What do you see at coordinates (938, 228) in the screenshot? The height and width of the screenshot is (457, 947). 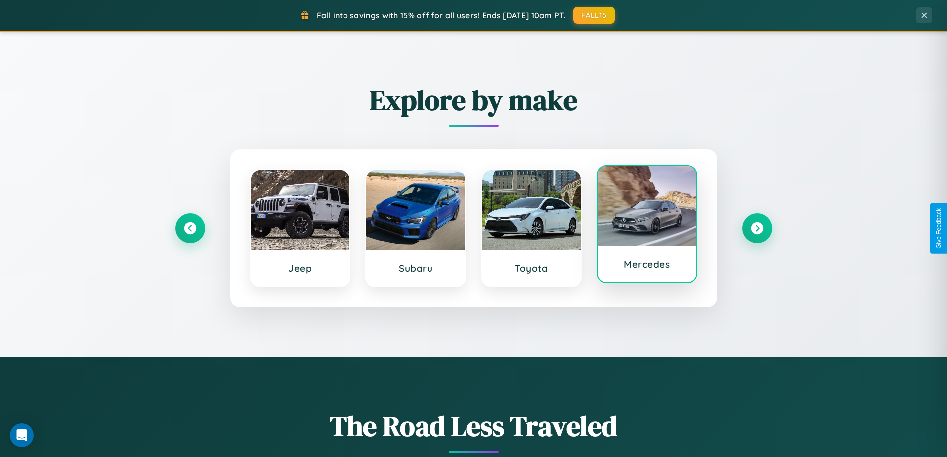 I see `div: Give Feedback` at bounding box center [938, 228].